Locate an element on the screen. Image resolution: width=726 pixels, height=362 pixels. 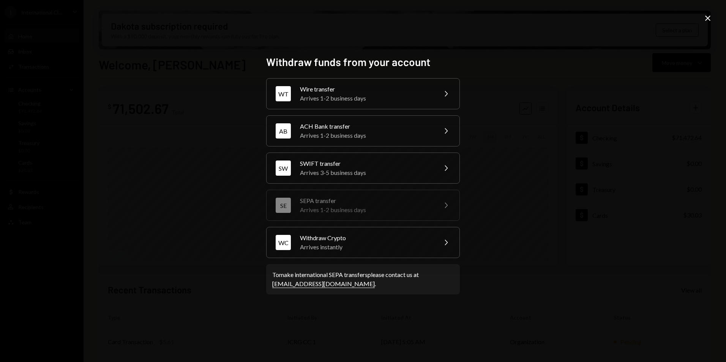
h2: Withdraw funds from your account is located at coordinates (363, 62).